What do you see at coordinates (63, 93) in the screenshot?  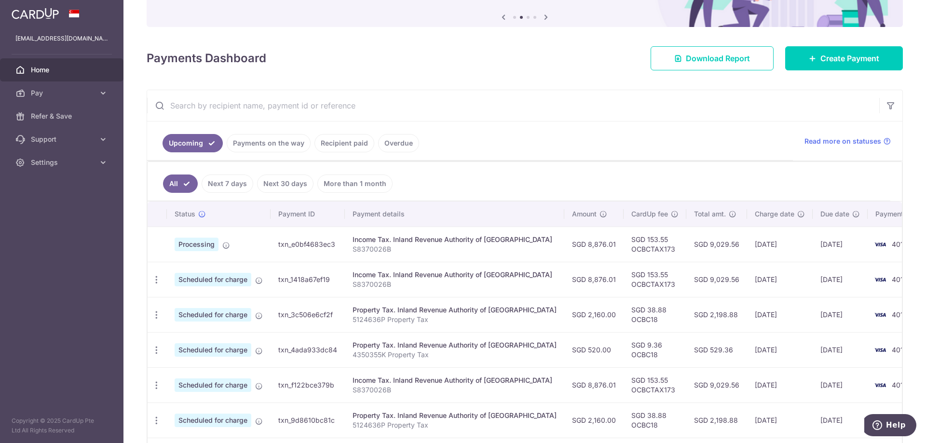 I see `span: Pay` at bounding box center [63, 93].